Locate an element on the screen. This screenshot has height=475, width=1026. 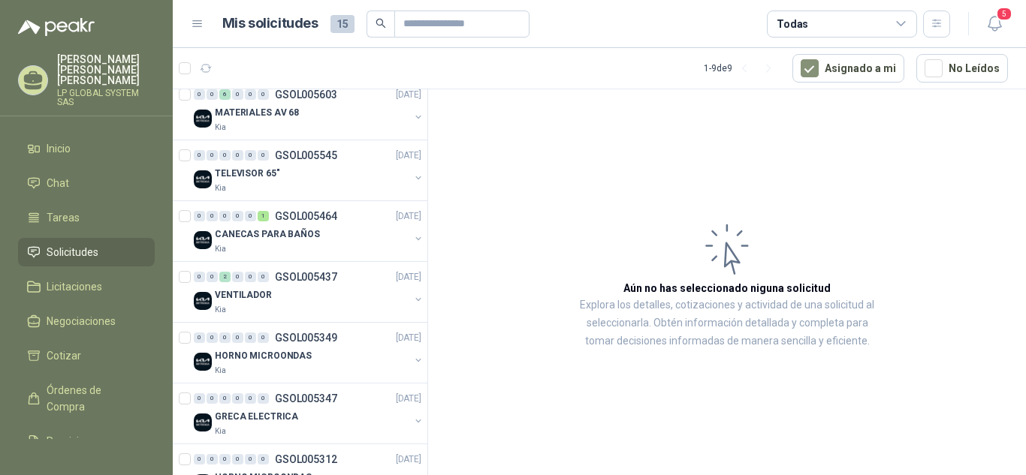
div: 1 is located at coordinates (263, 216).